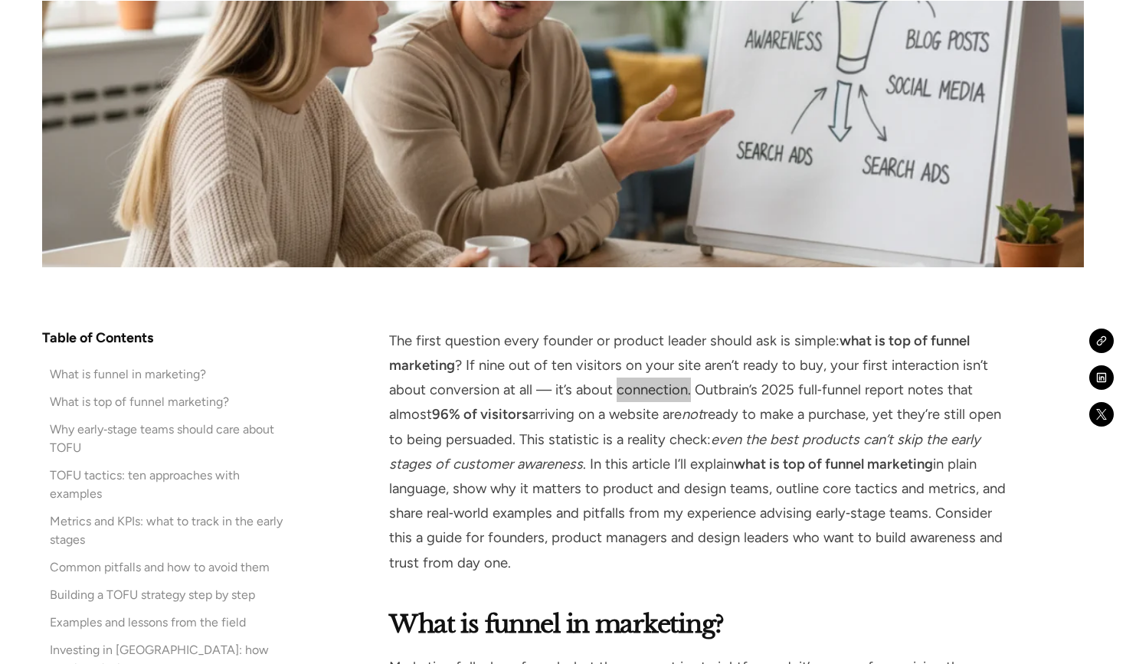 The height and width of the screenshot is (664, 1126). What do you see at coordinates (152, 595) in the screenshot?
I see `div: Building a TOFU strategy step by step` at bounding box center [152, 595].